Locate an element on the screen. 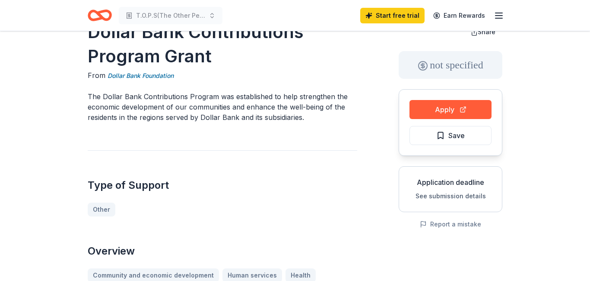 The image size is (590, 281). button: Report a mistake is located at coordinates (451, 224).